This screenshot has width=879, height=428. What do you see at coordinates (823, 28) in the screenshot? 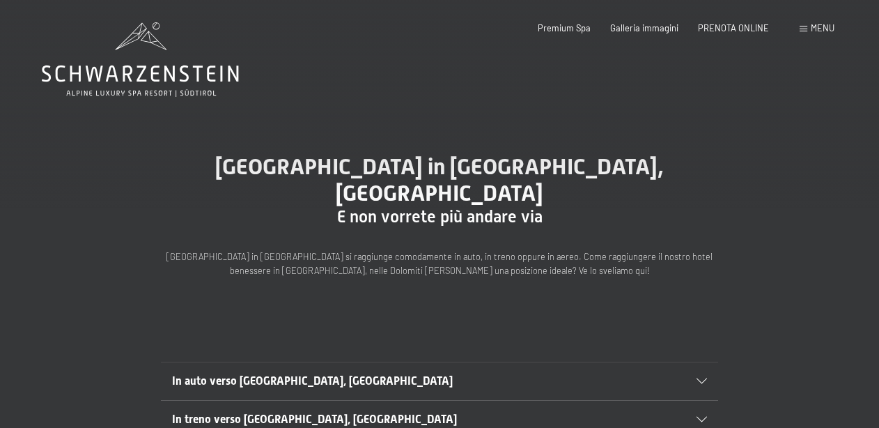
I see `span: Menu` at bounding box center [823, 28].